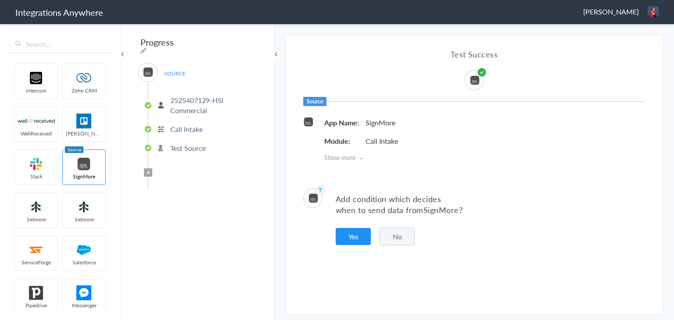 Image resolution: width=674 pixels, height=320 pixels. Describe the element at coordinates (188, 148) in the screenshot. I see `p: Test Source` at that location.